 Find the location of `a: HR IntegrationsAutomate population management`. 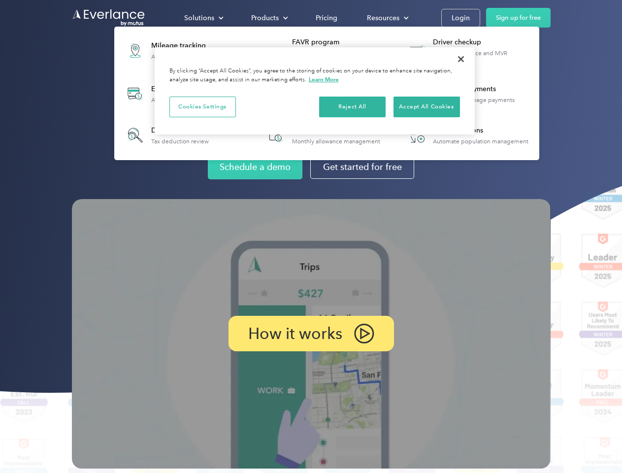

a: HR IntegrationsAutomate population management is located at coordinates (467, 135).